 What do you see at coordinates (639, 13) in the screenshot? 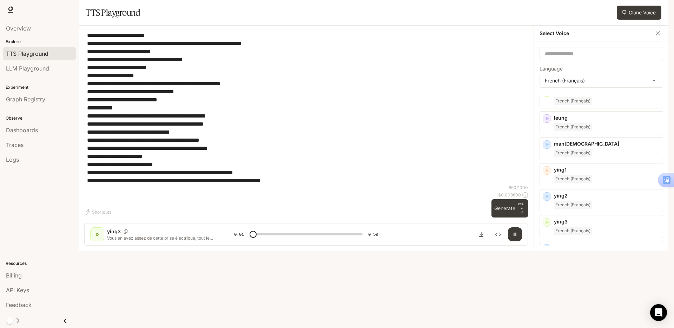
I see `button: Clone Voice` at bounding box center [639, 13].